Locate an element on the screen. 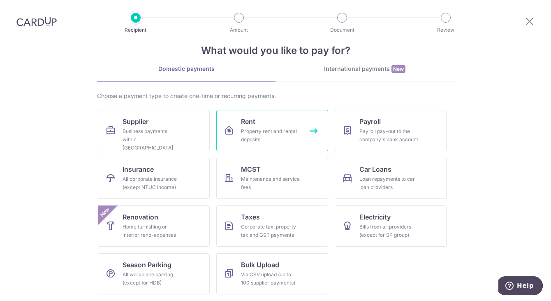 The image size is (551, 301). p: Recipient is located at coordinates (136, 30).